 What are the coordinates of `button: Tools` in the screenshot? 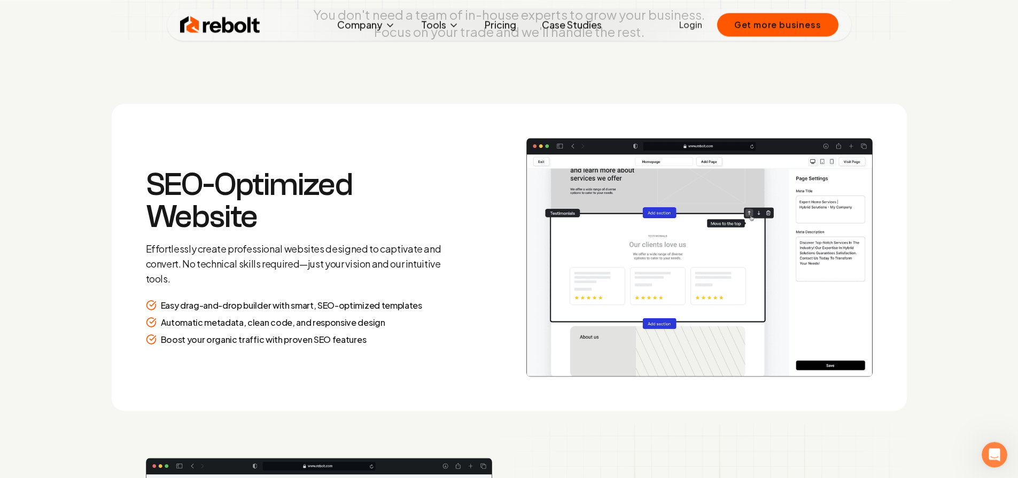 It's located at (440, 25).